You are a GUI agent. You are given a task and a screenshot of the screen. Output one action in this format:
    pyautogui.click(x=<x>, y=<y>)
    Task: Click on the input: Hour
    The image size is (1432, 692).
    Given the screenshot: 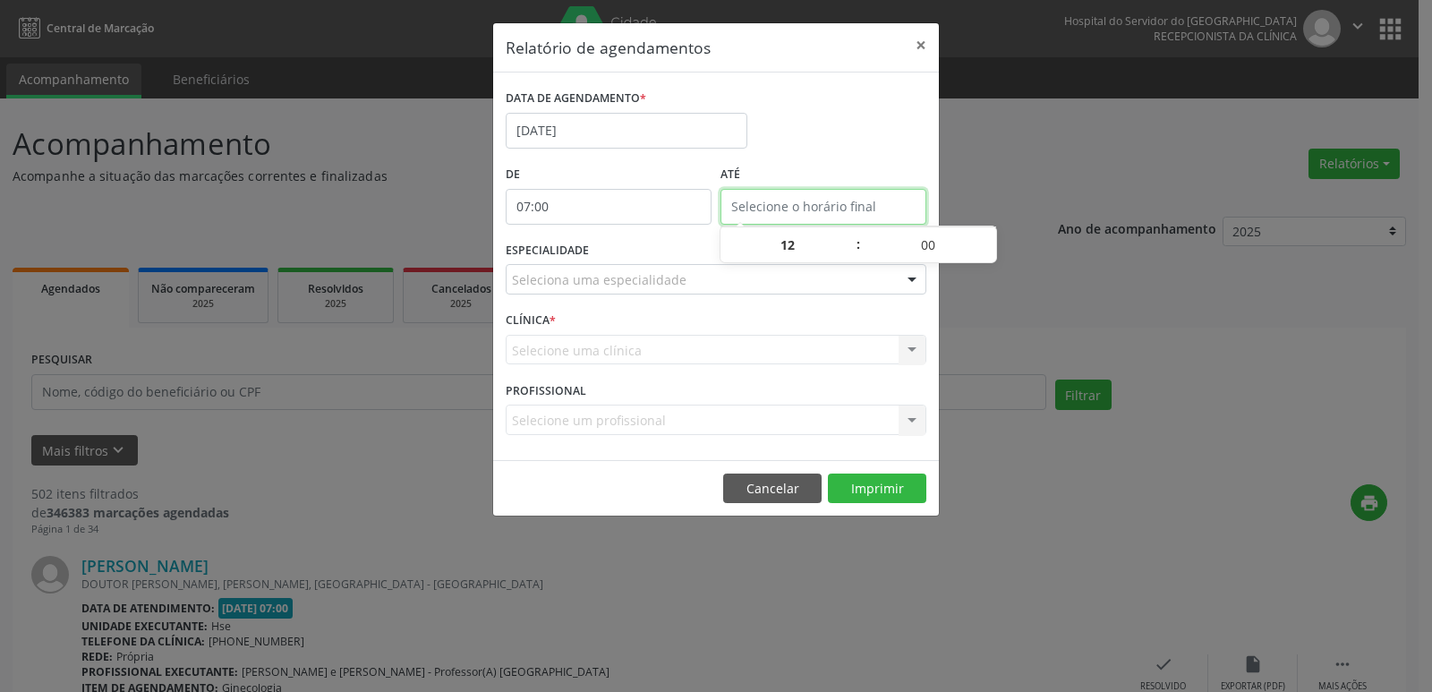 What is the action you would take?
    pyautogui.click(x=788, y=245)
    